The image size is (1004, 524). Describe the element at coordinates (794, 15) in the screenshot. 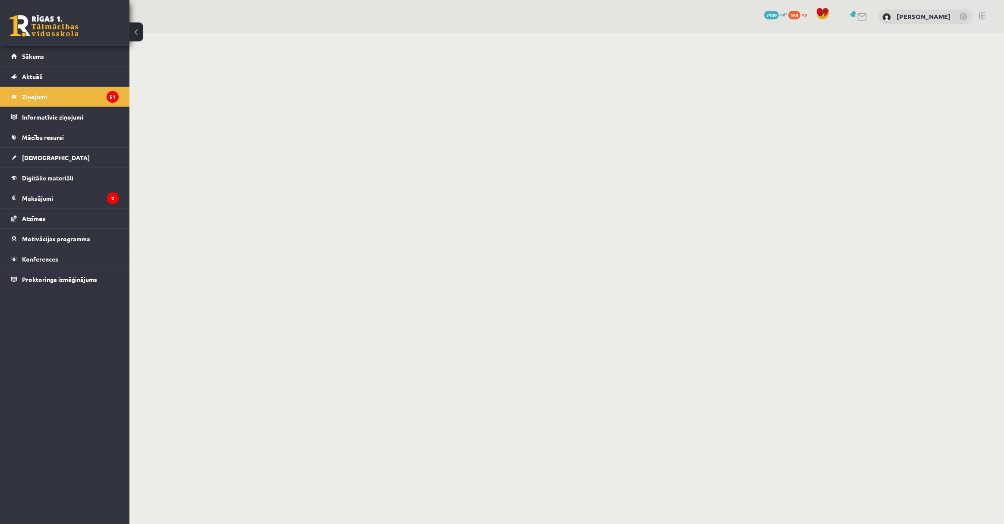

I see `span: 164` at that location.